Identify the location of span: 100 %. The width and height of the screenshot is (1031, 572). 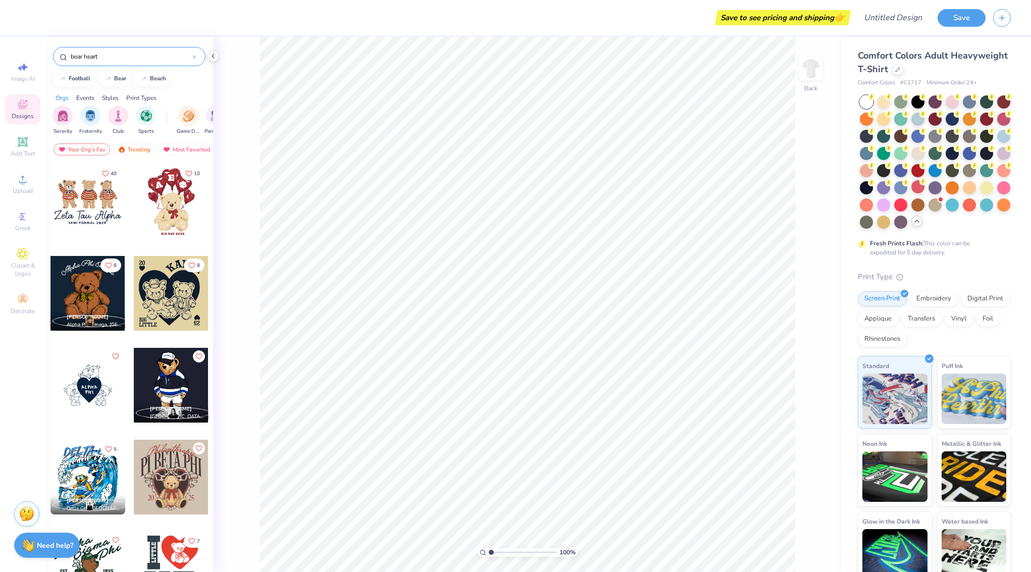
(567, 552).